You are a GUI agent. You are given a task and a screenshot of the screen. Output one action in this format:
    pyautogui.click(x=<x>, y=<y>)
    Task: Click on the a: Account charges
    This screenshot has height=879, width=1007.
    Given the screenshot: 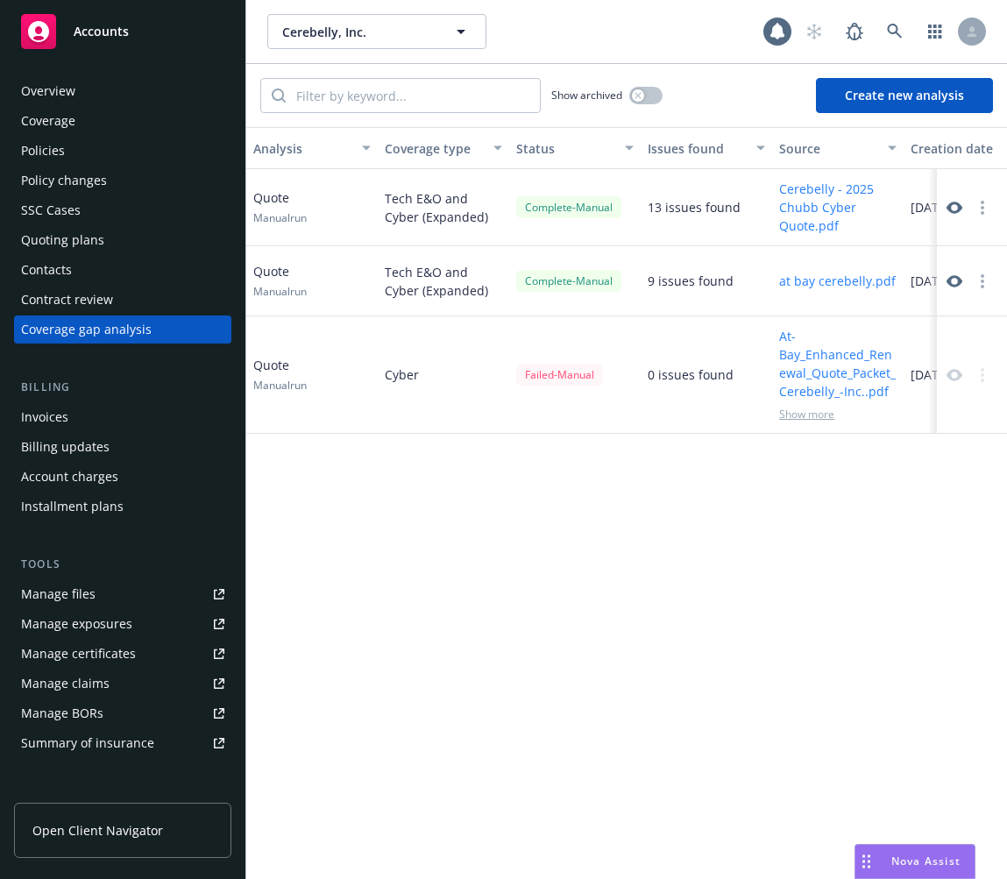 What is the action you would take?
    pyautogui.click(x=123, y=477)
    